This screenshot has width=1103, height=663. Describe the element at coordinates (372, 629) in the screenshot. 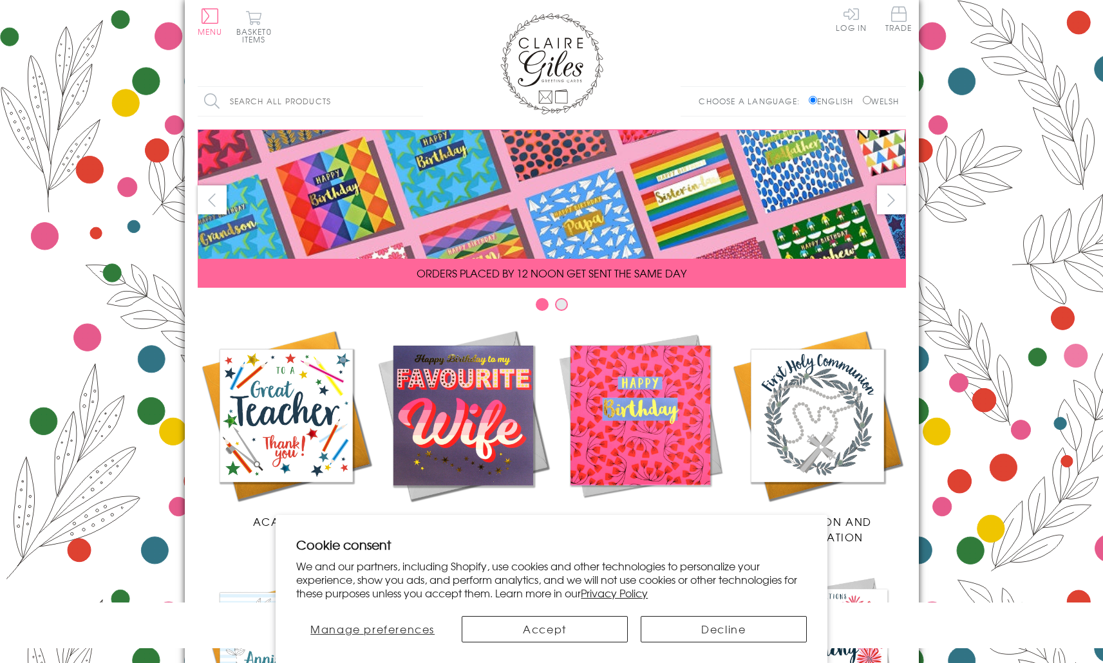

I see `button: Manage preferences` at that location.